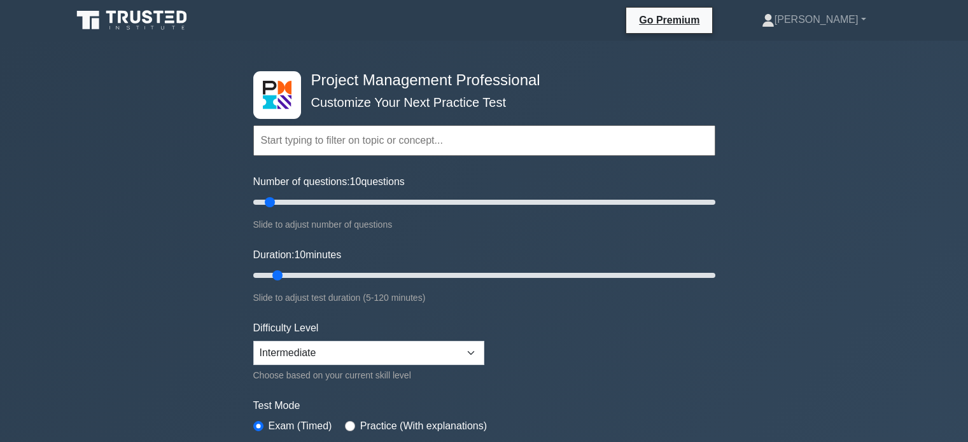 This screenshot has width=968, height=442. I want to click on div: Slide to adjust number of questions, so click(484, 225).